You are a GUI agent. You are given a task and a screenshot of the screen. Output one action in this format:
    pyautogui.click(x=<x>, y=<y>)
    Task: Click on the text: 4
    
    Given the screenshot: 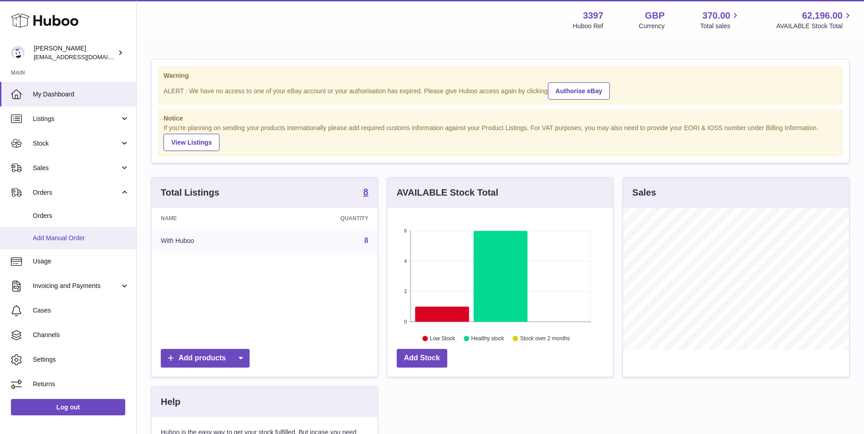 What is the action you would take?
    pyautogui.click(x=405, y=261)
    